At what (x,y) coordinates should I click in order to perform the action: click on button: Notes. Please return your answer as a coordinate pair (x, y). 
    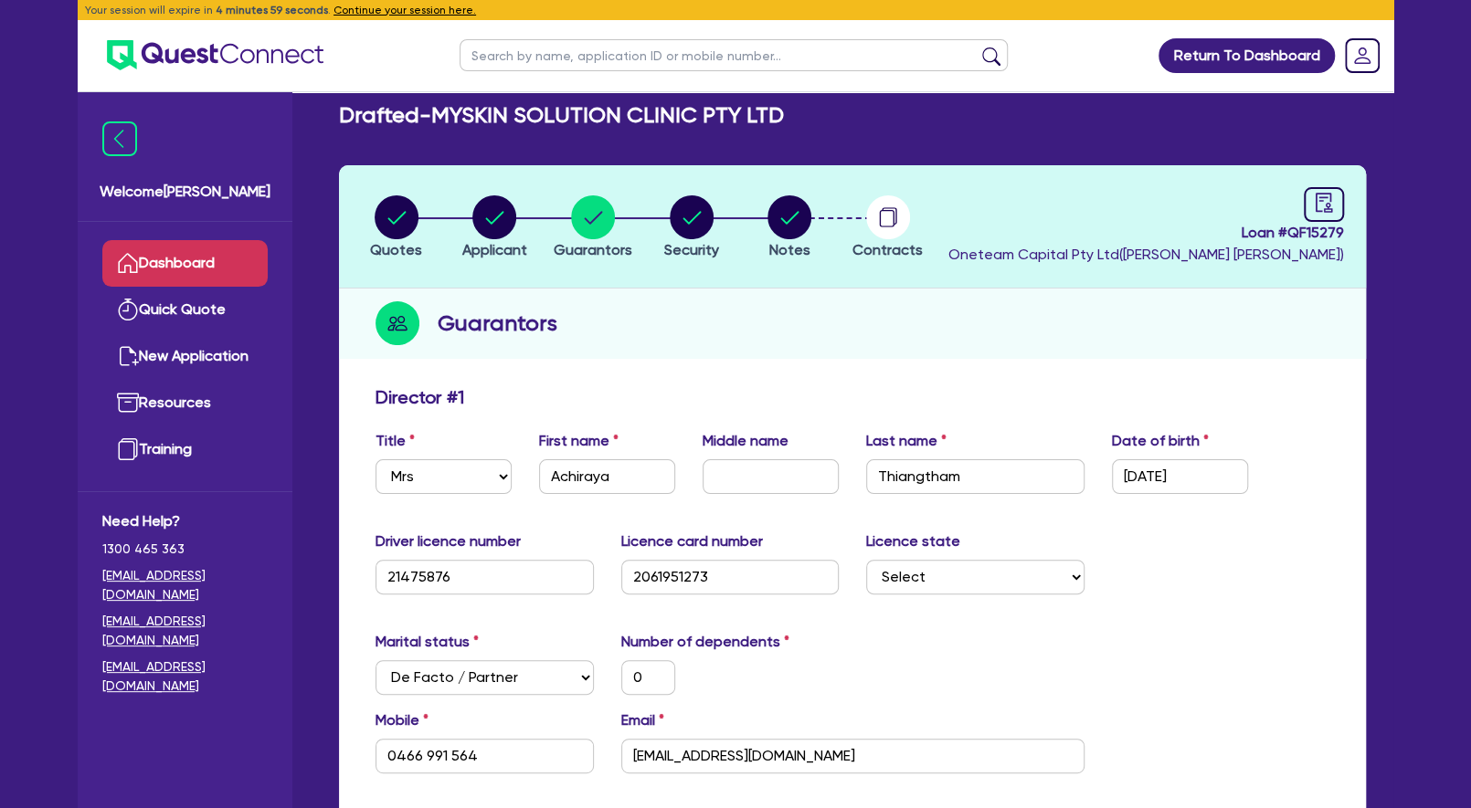
    Looking at the image, I should click on (789, 228).